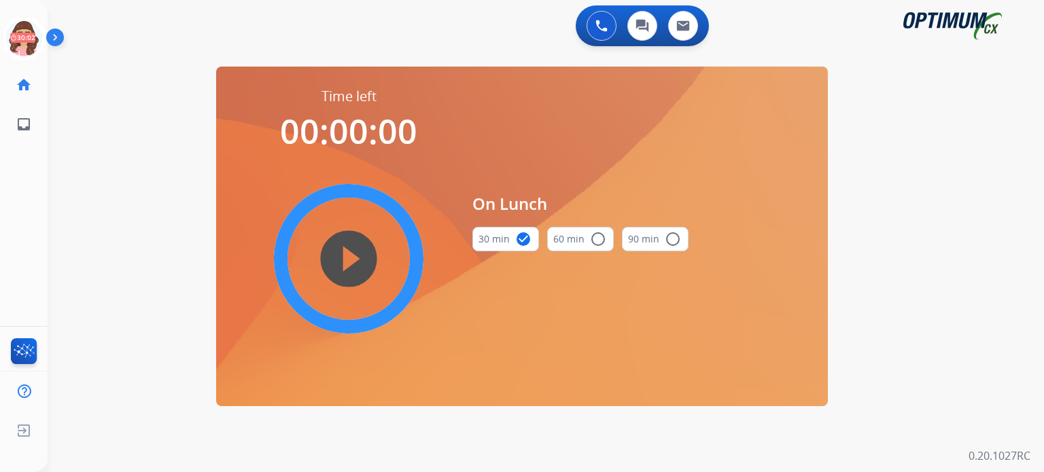 The height and width of the screenshot is (472, 1044). Describe the element at coordinates (349, 97) in the screenshot. I see `span: Time left` at that location.